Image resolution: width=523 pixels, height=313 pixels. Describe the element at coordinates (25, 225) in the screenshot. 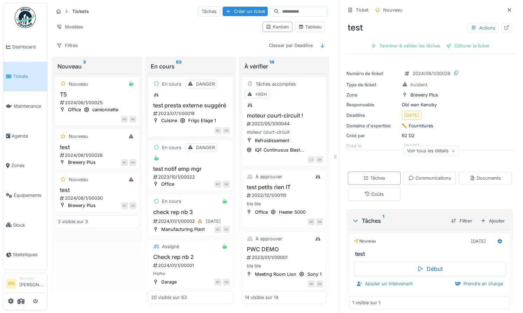

I see `a: Stock` at that location.